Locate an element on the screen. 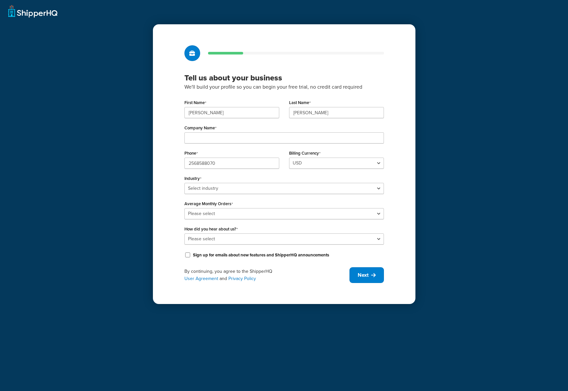  div: By continuing, you agree to the ShipperHQ and is located at coordinates (267, 275).